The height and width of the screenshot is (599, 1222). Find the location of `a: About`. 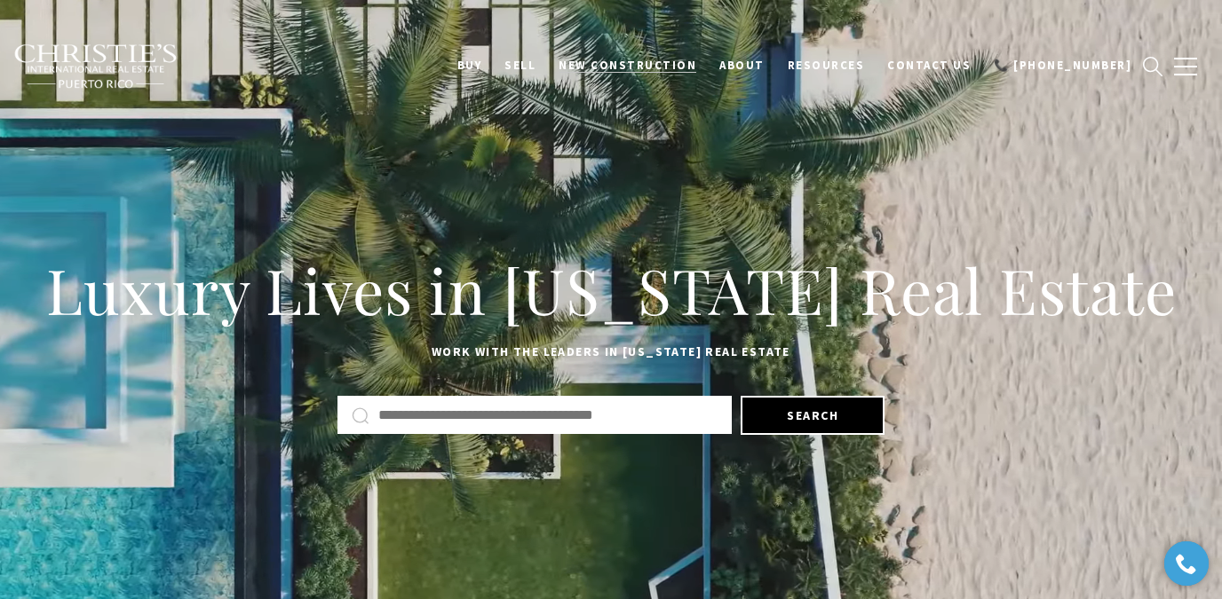

a: About is located at coordinates (741, 66).